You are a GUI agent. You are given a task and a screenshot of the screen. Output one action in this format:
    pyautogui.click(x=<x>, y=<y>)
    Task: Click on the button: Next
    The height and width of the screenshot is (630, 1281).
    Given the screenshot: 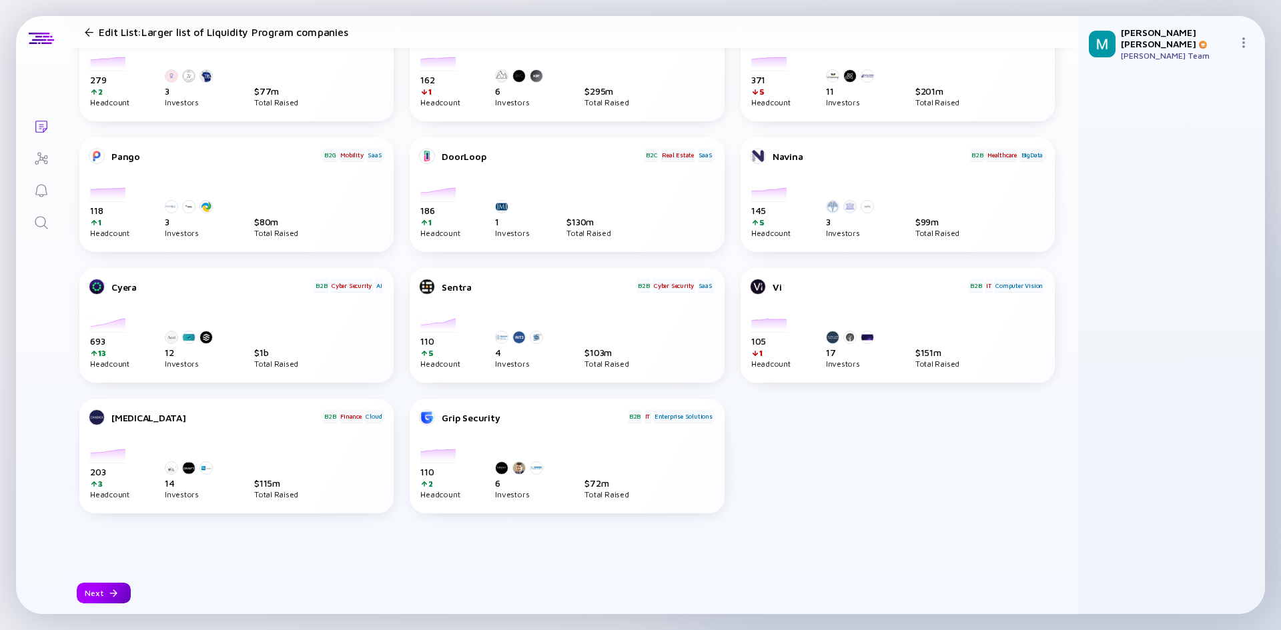 What is the action you would take?
    pyautogui.click(x=103, y=593)
    